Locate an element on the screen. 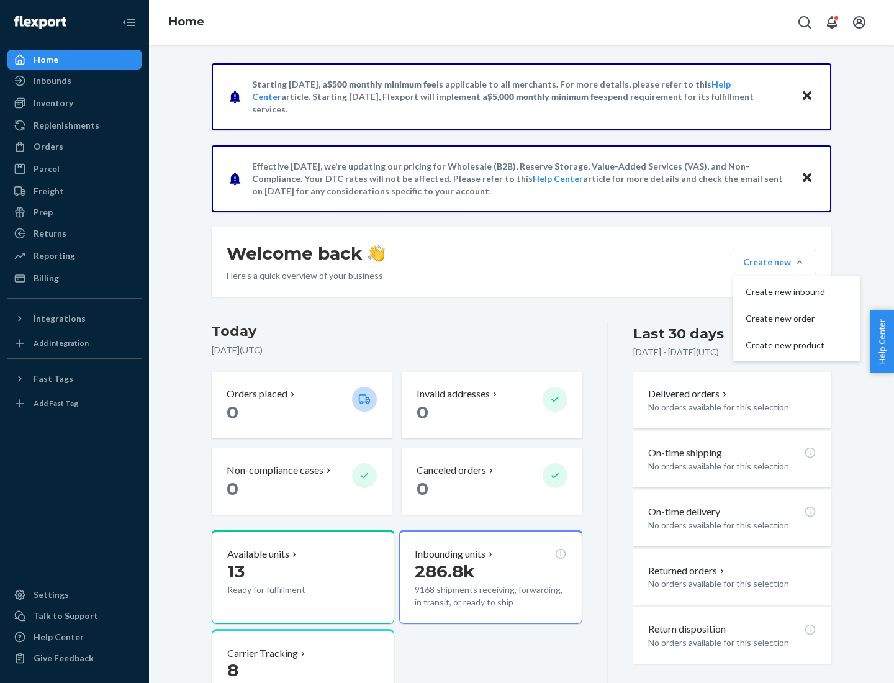  p: Here’s a quick overview of your business is located at coordinates (306, 276).